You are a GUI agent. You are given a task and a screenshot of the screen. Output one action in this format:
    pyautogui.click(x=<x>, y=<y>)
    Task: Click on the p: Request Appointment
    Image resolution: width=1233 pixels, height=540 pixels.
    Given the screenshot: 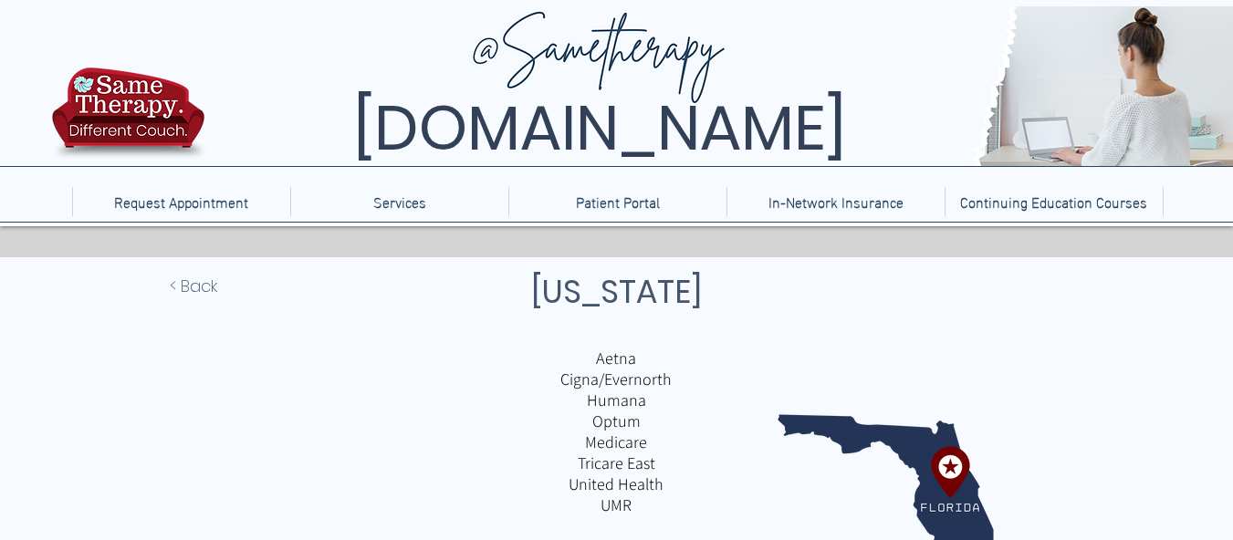 What is the action you would take?
    pyautogui.click(x=181, y=202)
    